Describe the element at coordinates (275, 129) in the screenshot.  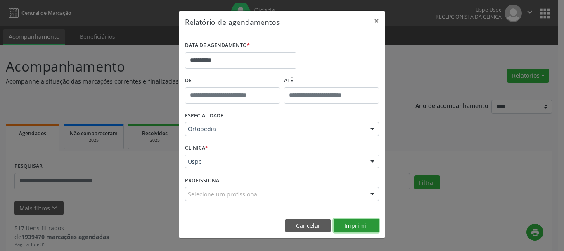
I see `span: Ortopedia` at that location.